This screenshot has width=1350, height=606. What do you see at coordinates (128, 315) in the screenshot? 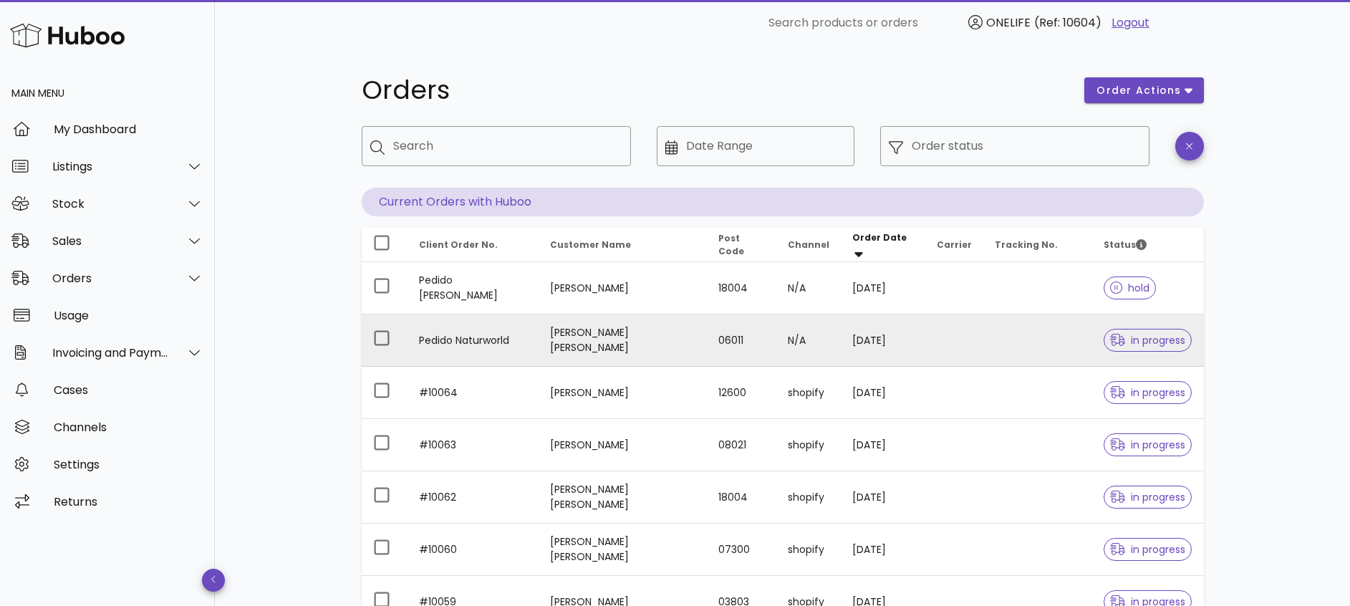
I see `div: Usage` at bounding box center [128, 315].